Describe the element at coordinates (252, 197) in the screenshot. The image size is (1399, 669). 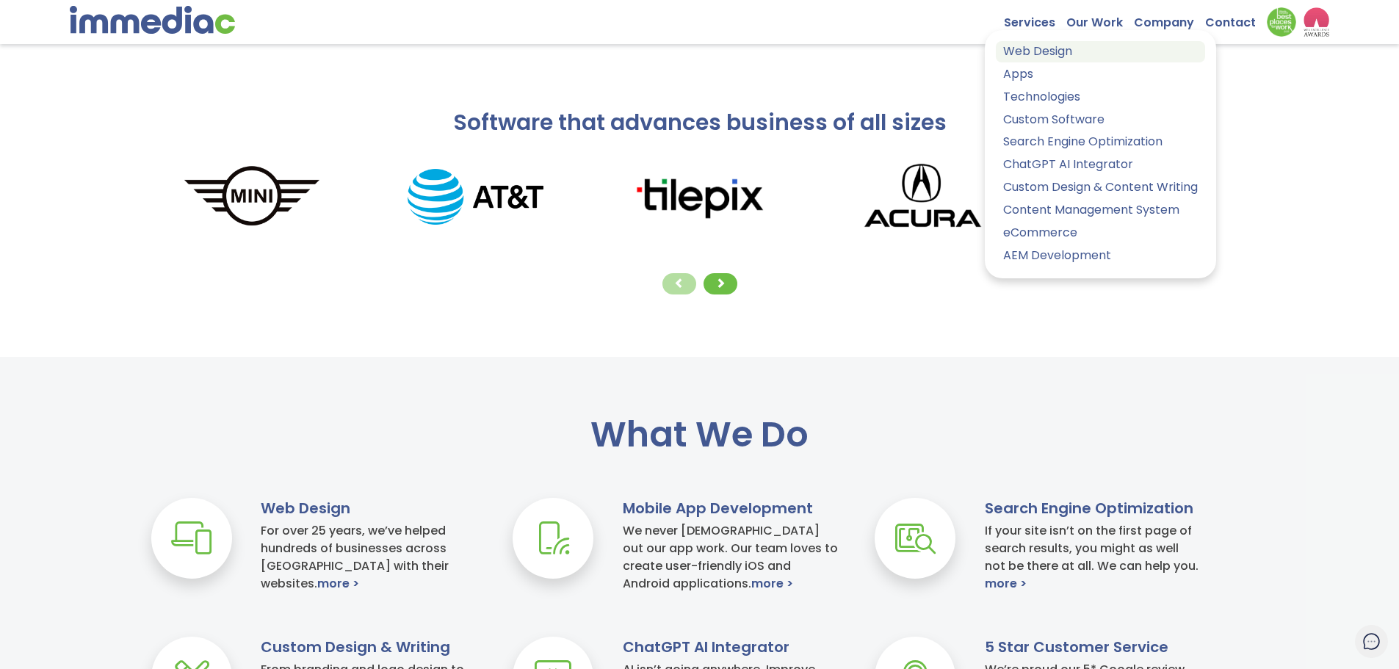
I see `img: MINI_logo.png` at that location.